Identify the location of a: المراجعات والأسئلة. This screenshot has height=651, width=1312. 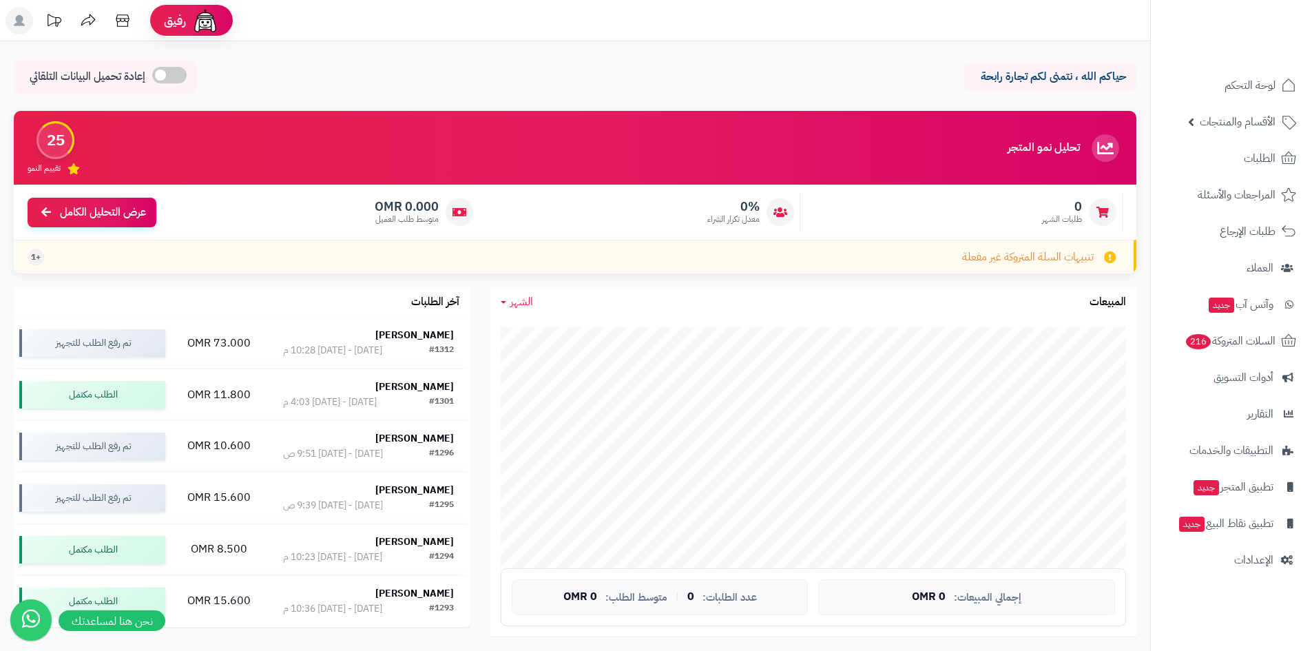
(1232, 195).